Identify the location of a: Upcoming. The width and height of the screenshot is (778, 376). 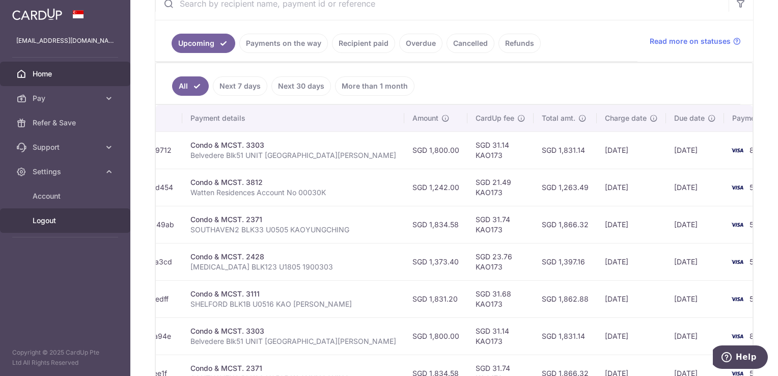
(203, 43).